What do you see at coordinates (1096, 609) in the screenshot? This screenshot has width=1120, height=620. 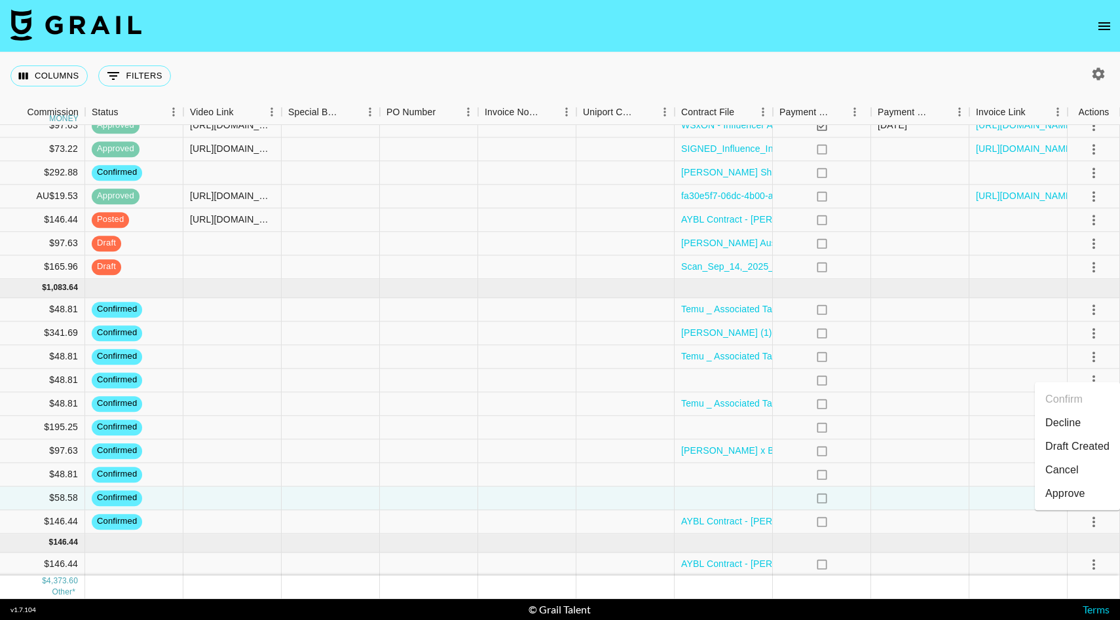 I see `a: Terms` at bounding box center [1096, 609].